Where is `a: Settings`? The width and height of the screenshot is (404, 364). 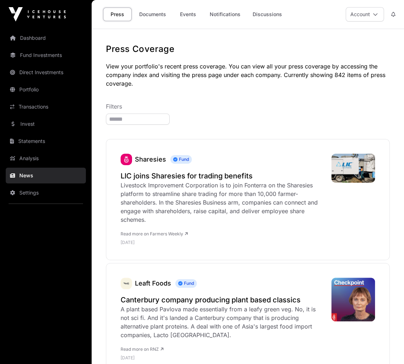 a: Settings is located at coordinates (46, 193).